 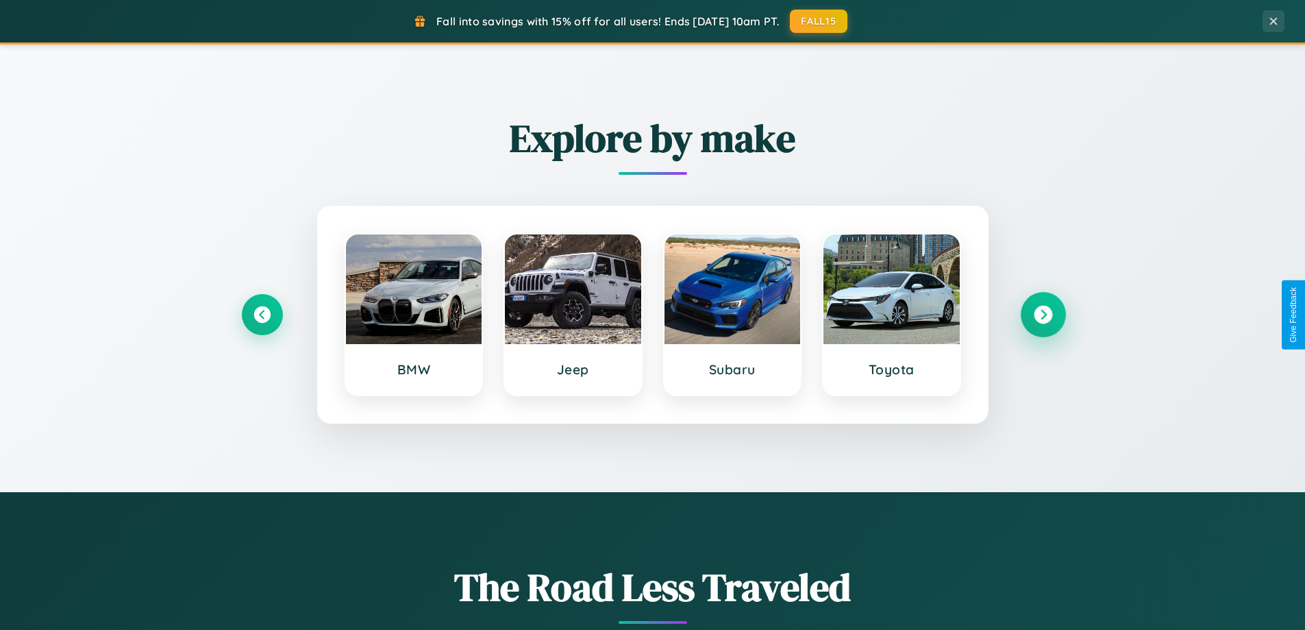 I want to click on h2: Explore by make, so click(x=653, y=138).